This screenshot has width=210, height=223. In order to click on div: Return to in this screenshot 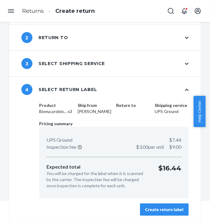, I will do `click(45, 38)`.